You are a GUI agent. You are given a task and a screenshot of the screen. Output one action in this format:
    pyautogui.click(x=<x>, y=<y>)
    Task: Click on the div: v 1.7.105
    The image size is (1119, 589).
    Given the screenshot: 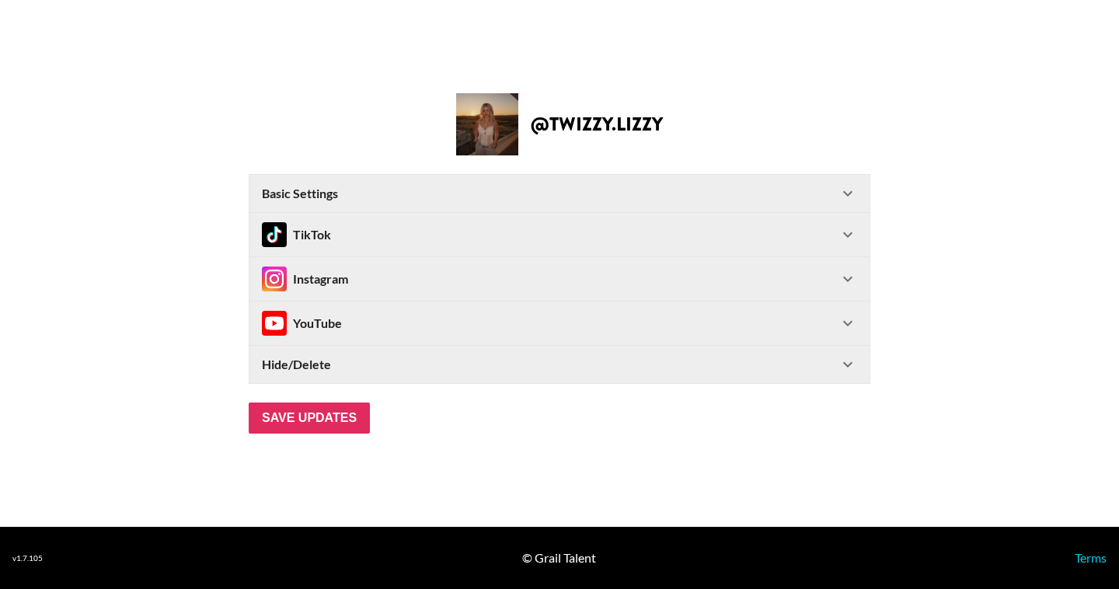 What is the action you would take?
    pyautogui.click(x=27, y=558)
    